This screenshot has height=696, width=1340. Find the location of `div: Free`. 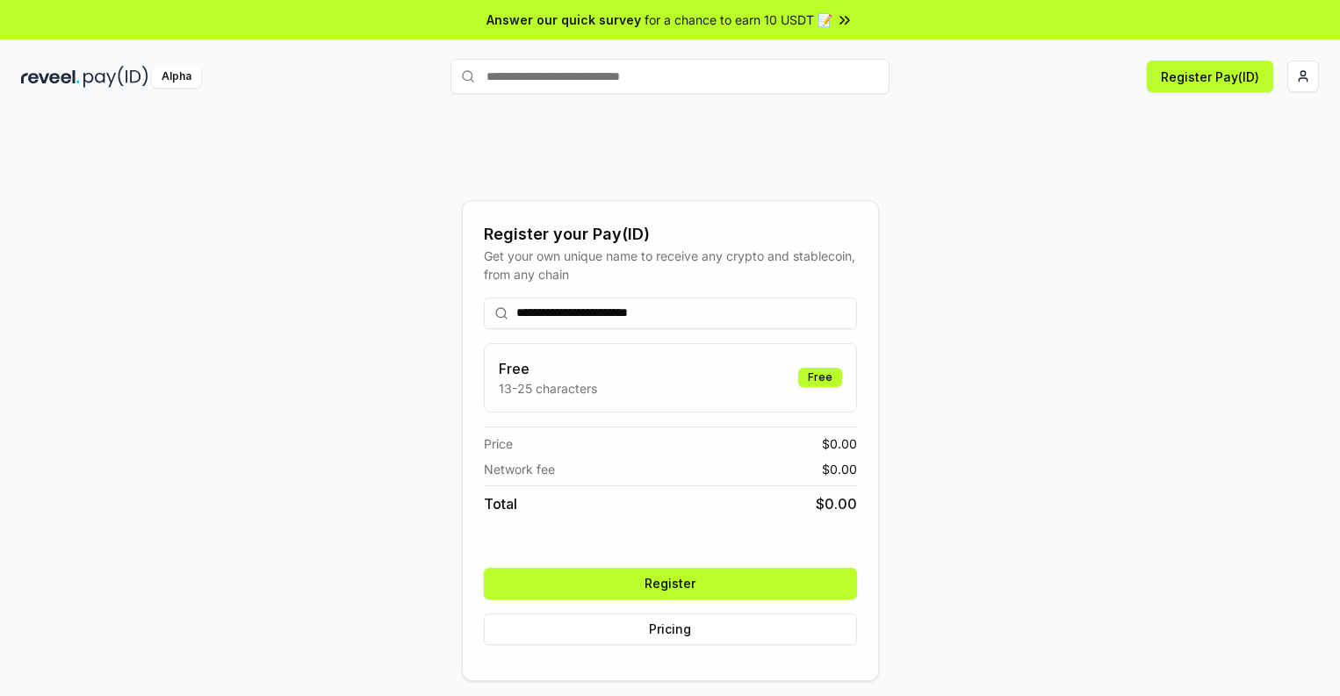

div: Free is located at coordinates (820, 378).